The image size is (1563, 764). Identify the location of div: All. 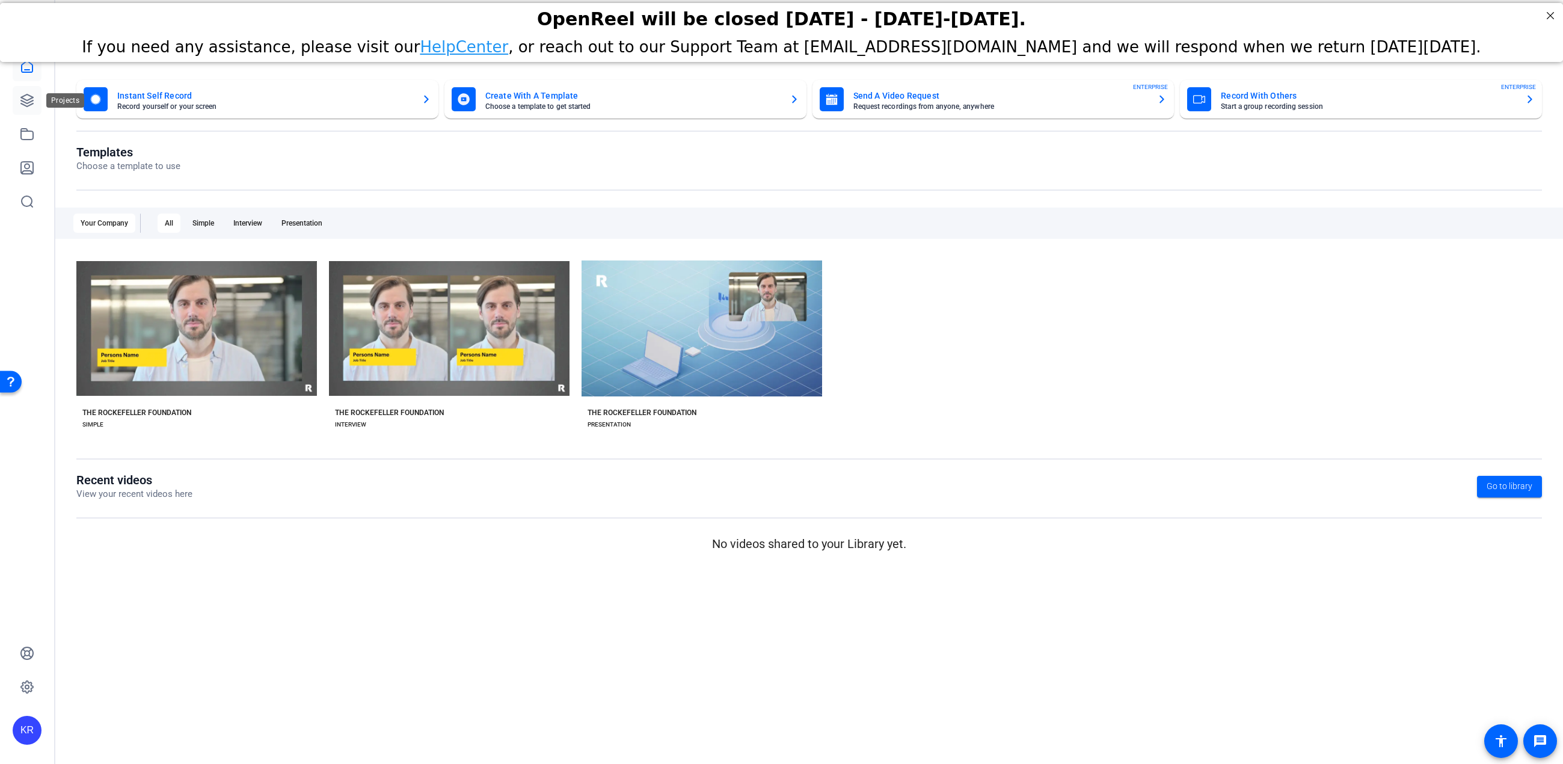
(169, 223).